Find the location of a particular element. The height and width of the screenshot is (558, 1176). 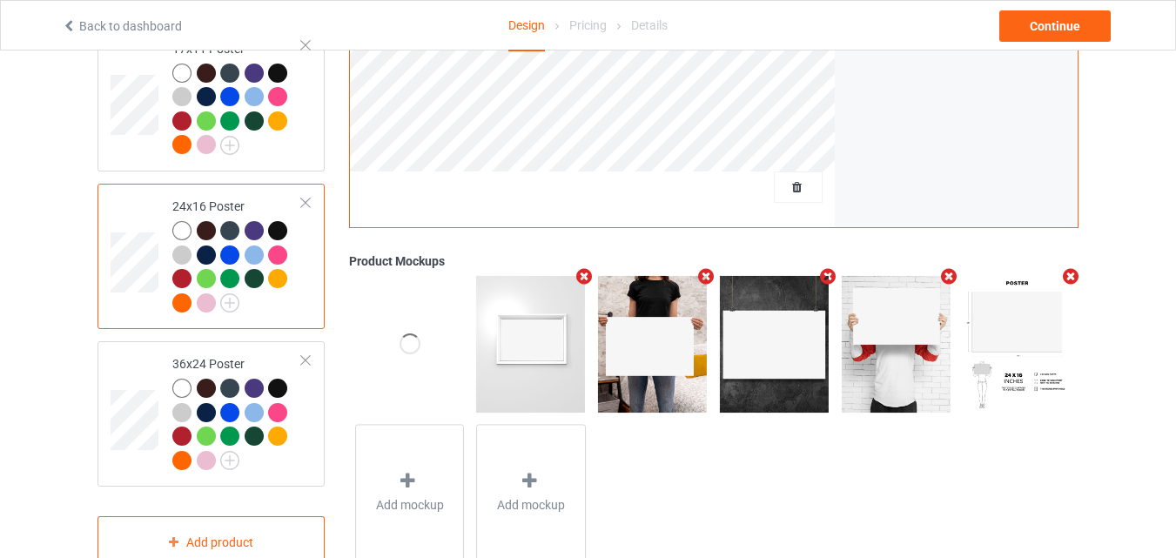

div: Details is located at coordinates (649, 25).